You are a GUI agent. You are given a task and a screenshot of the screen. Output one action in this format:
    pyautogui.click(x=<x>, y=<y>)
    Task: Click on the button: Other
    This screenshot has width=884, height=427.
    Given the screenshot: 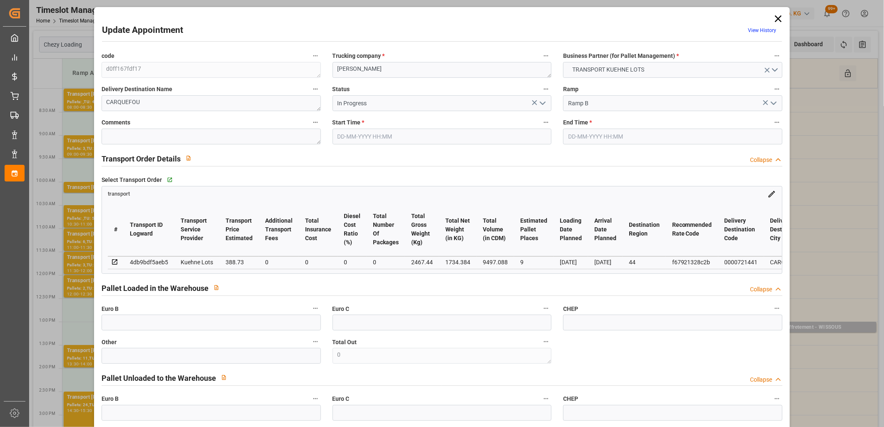 What is the action you would take?
    pyautogui.click(x=315, y=342)
    